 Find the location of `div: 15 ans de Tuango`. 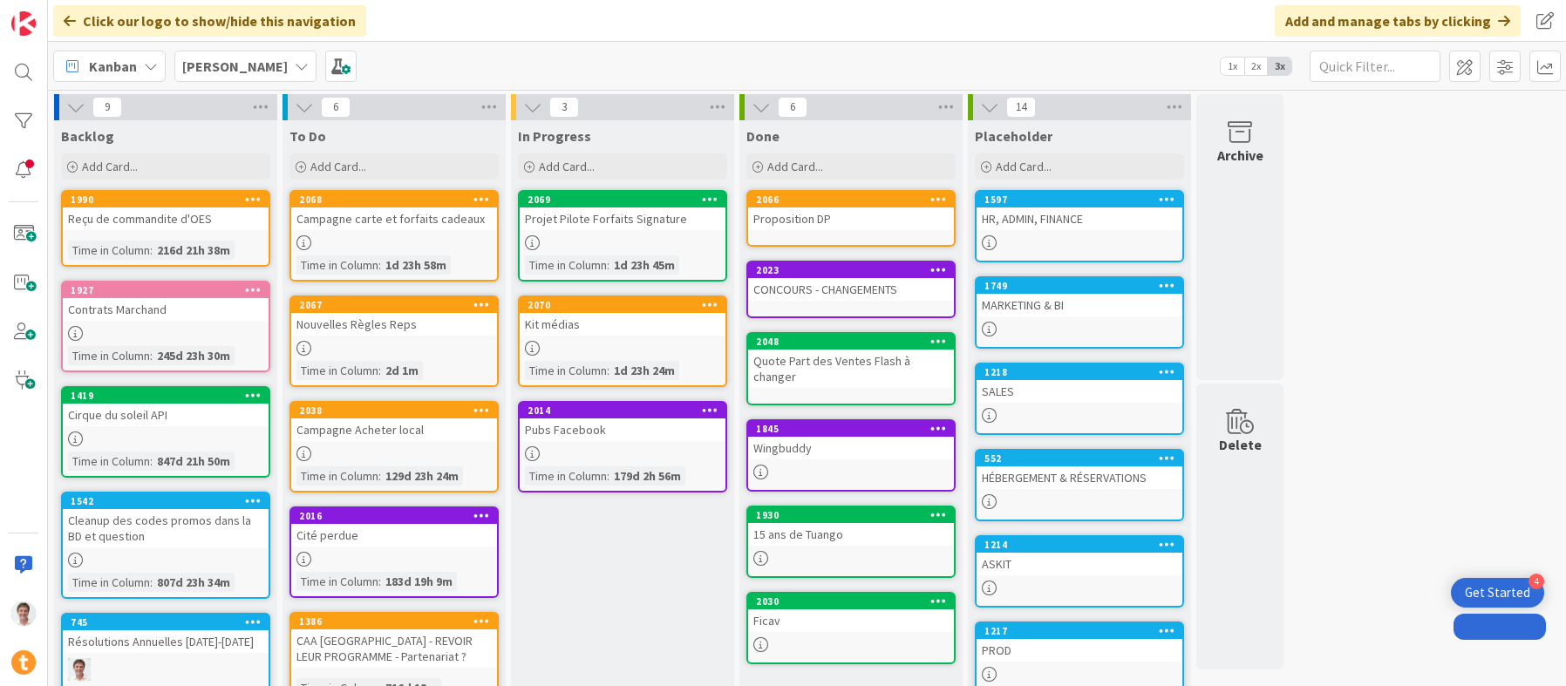

div: 15 ans de Tuango is located at coordinates (851, 534).